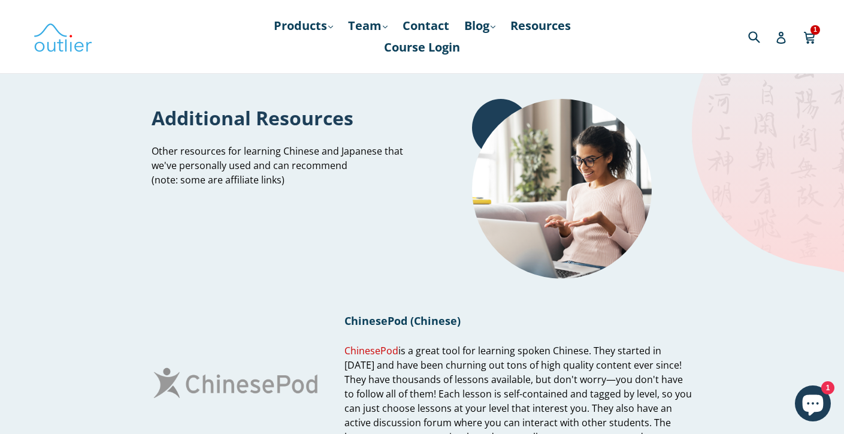  I want to click on span: ChinesePod, so click(371, 350).